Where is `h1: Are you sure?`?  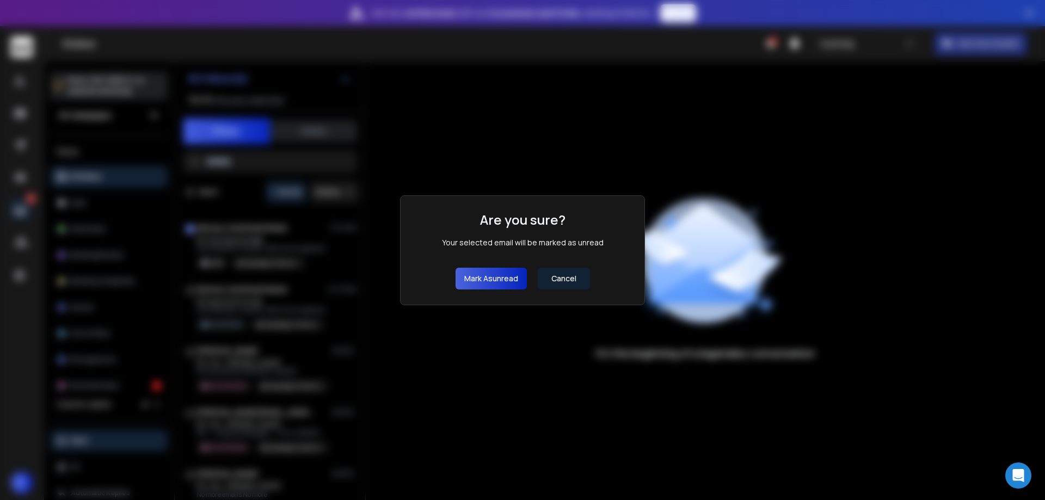
h1: Are you sure? is located at coordinates (522, 220).